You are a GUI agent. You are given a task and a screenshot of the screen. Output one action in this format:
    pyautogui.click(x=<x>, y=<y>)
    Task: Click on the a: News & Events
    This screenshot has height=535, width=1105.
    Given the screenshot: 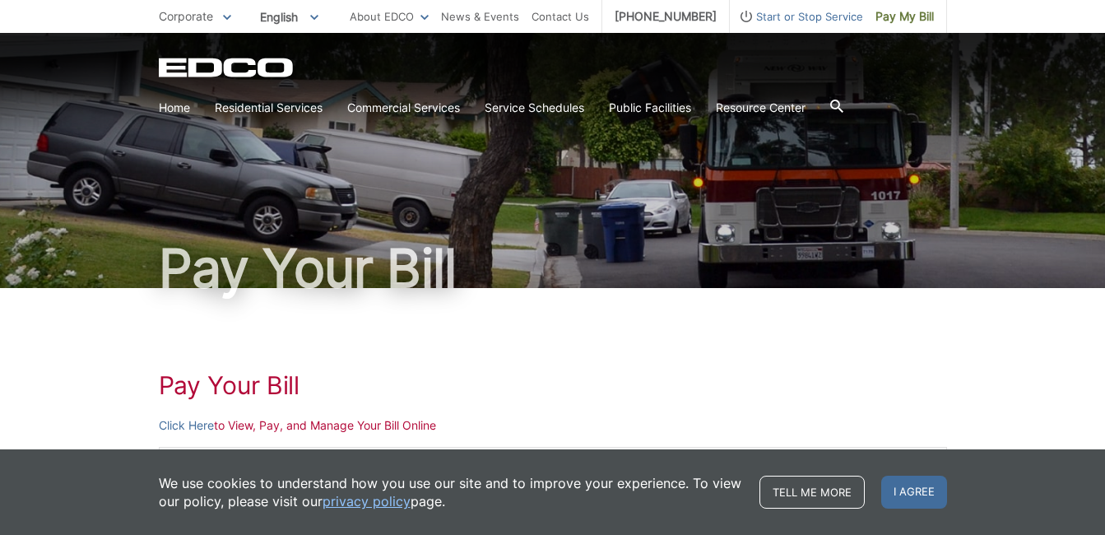 What is the action you would take?
    pyautogui.click(x=480, y=16)
    